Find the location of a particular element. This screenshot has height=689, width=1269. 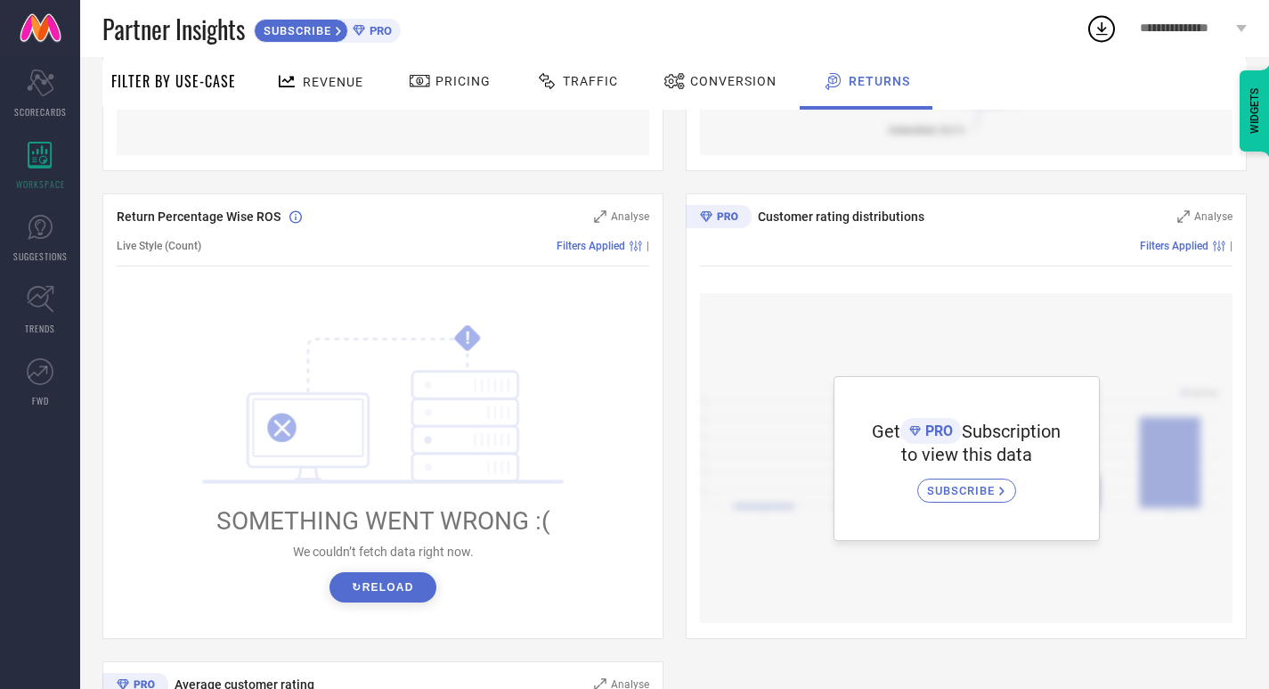

span: to view this data is located at coordinates (967, 454).